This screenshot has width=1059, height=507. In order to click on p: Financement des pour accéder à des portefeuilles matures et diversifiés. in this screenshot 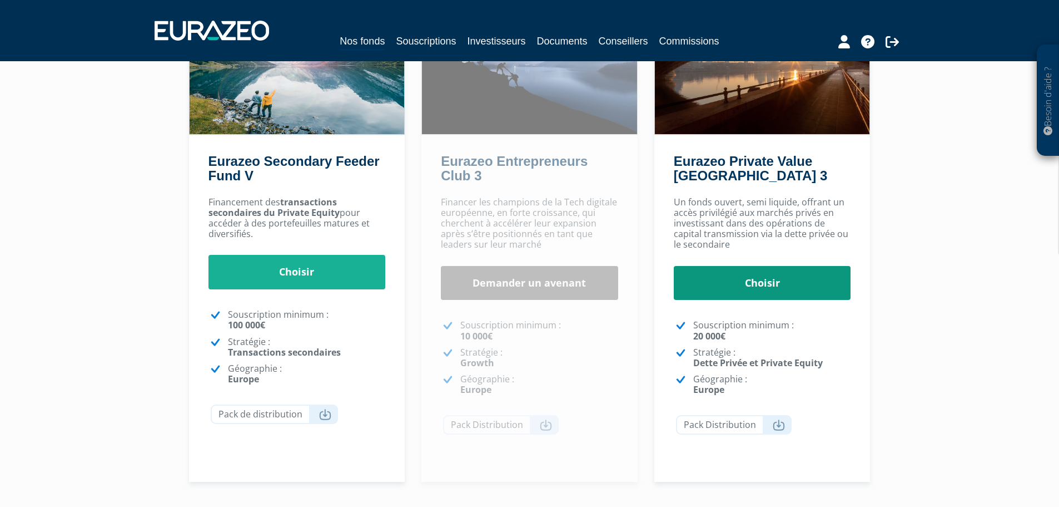, I will do `click(297, 218)`.